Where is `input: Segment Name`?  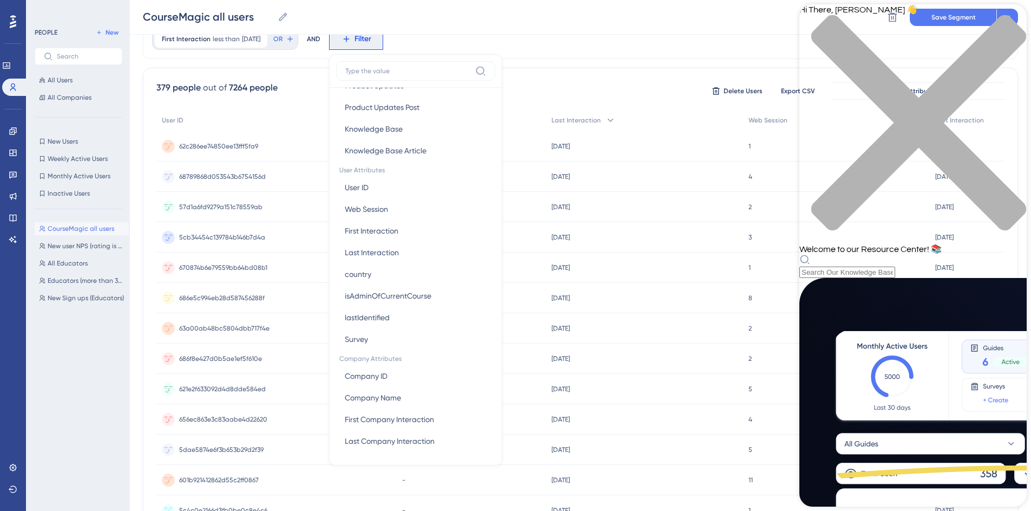
input: Segment Name is located at coordinates (208, 17).